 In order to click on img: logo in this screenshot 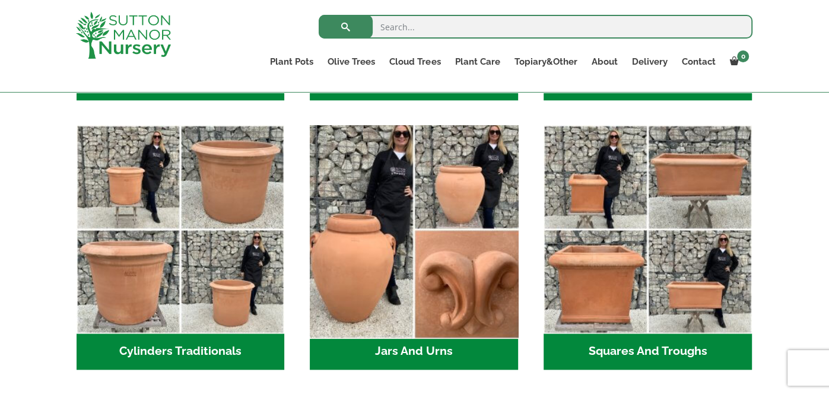, I will do `click(123, 35)`.